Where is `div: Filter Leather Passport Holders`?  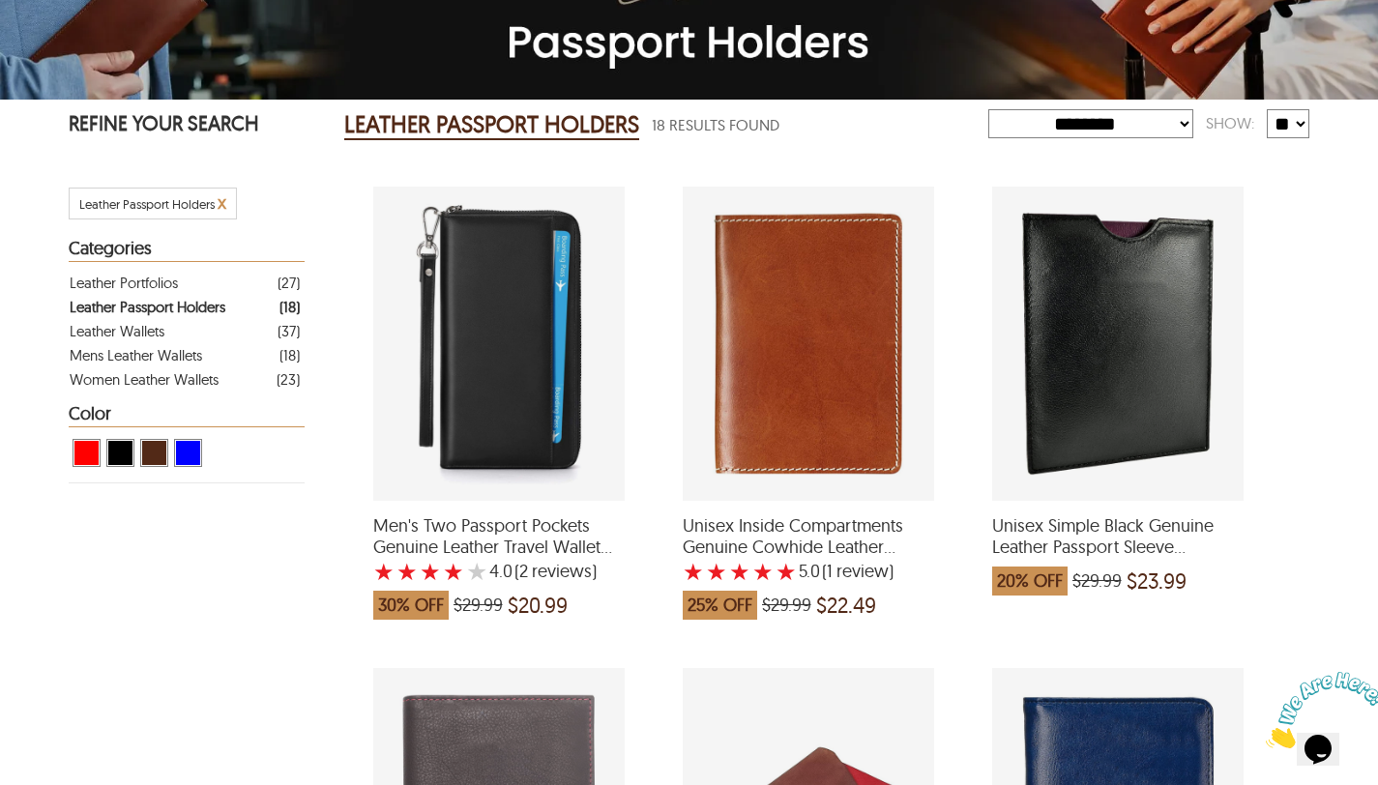
div: Filter Leather Passport Holders is located at coordinates (184, 307).